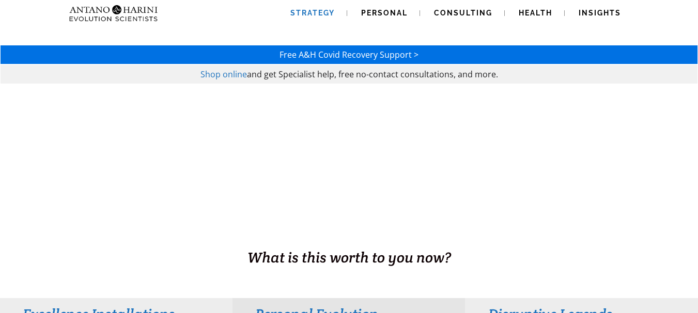 The height and width of the screenshot is (313, 698). Describe the element at coordinates (224, 74) in the screenshot. I see `a: Shop online` at that location.